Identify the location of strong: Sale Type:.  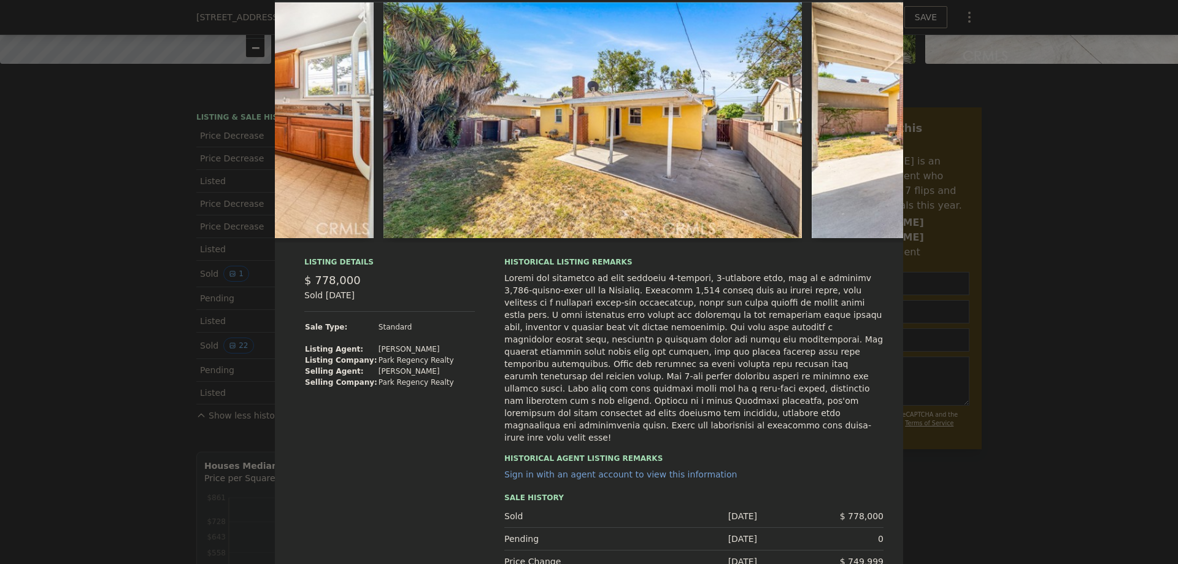
(326, 327).